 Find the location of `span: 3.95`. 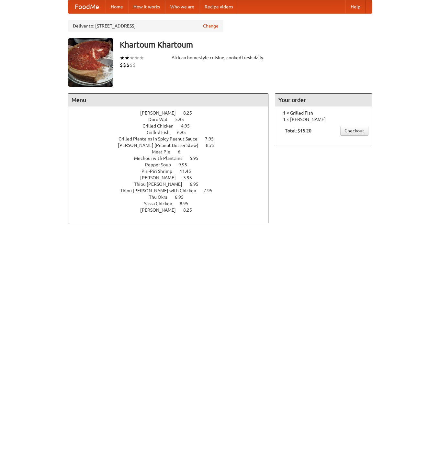

span: 3.95 is located at coordinates (191, 178).